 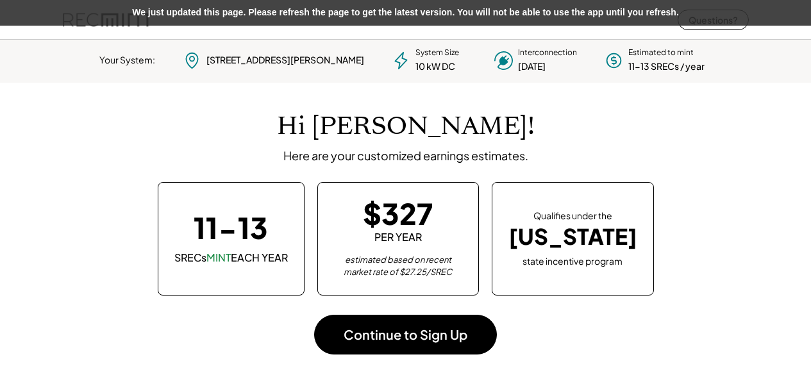 I want to click on div: PER YEAR, so click(x=398, y=237).